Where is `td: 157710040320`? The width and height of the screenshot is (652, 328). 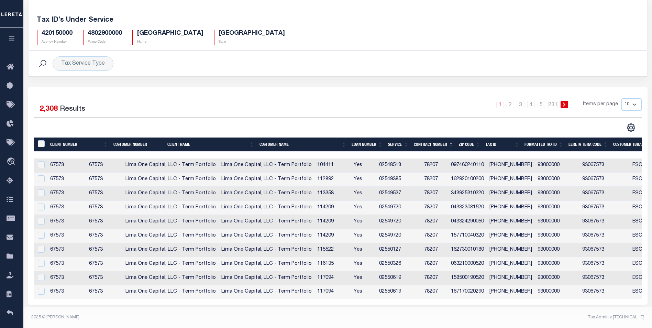
td: 157710040320 is located at coordinates (467, 236).